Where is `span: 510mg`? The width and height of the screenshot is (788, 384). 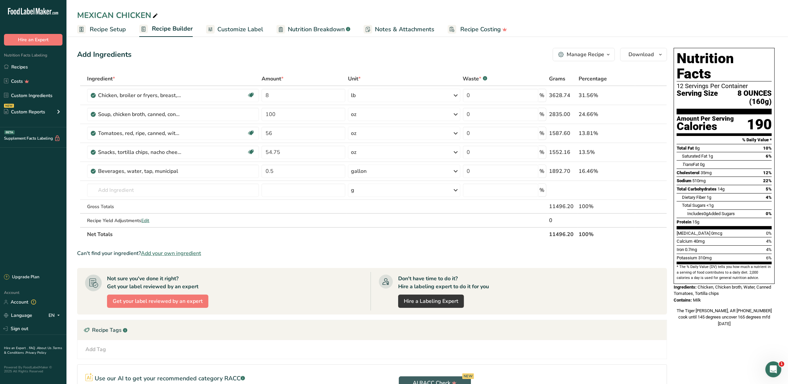
span: 510mg is located at coordinates (699, 180).